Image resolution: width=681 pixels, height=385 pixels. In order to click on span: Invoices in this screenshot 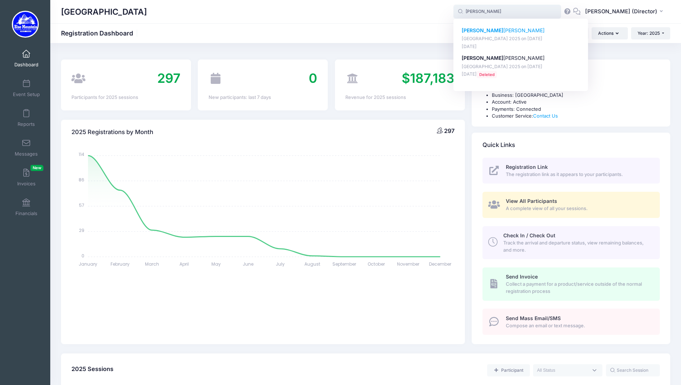, I will do `click(26, 184)`.